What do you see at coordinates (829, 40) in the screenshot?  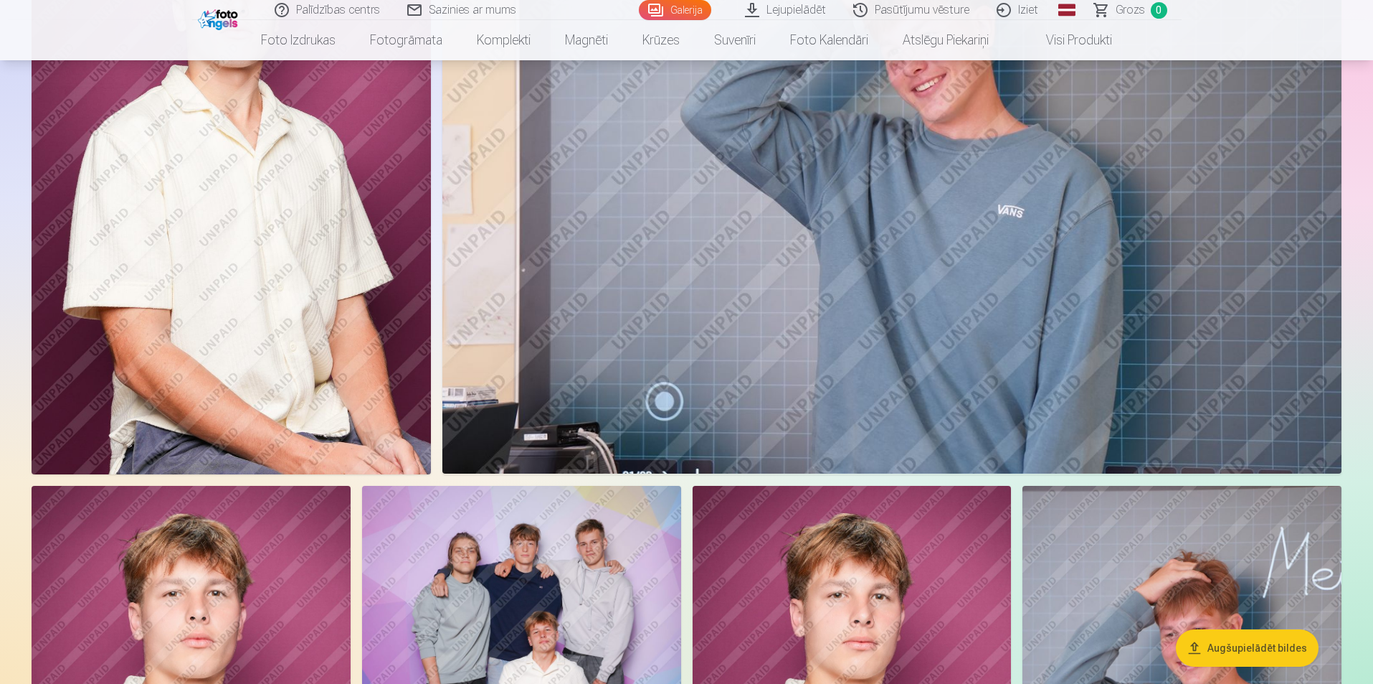 I see `a: Foto kalendāri` at bounding box center [829, 40].